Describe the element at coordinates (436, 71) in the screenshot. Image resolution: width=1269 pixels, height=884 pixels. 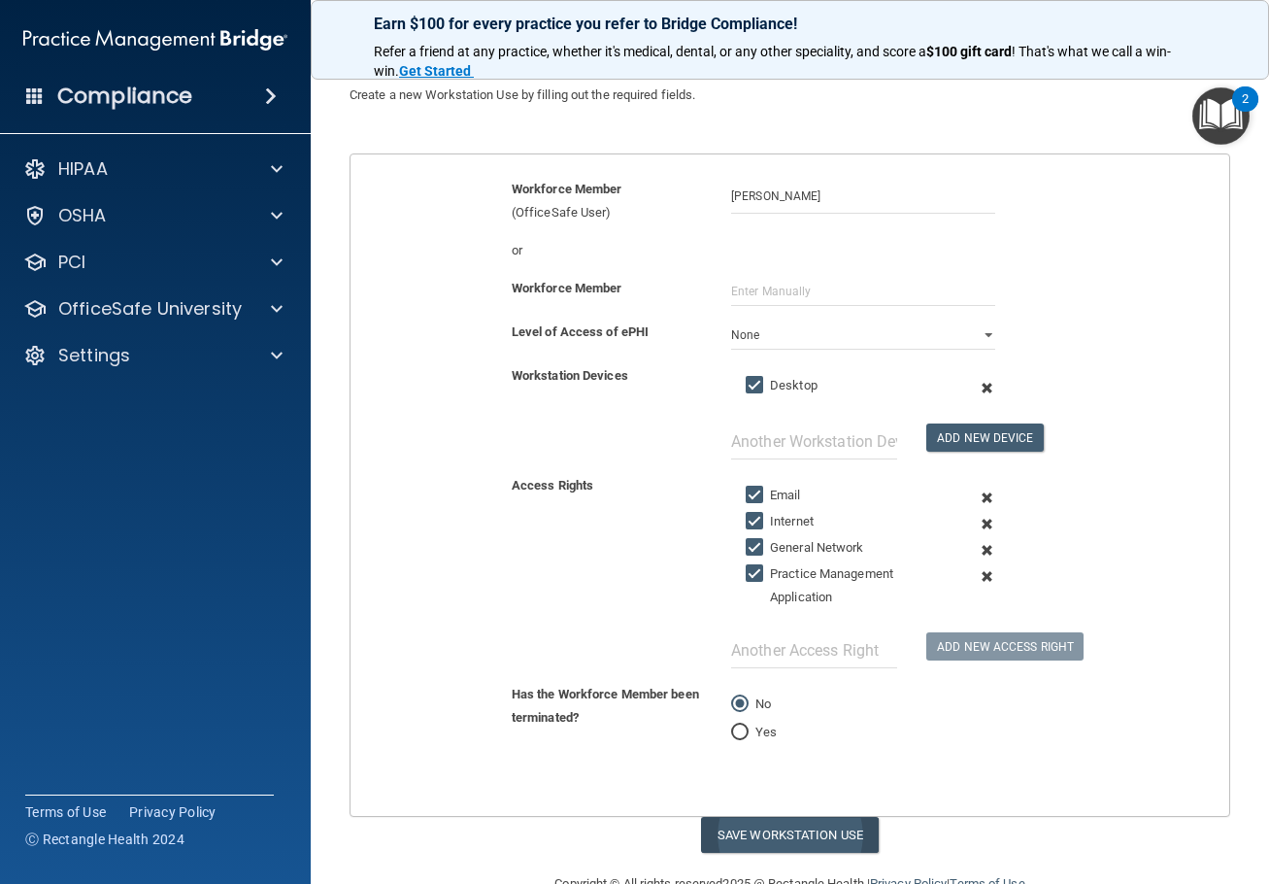
I see `a: Get Started` at that location.